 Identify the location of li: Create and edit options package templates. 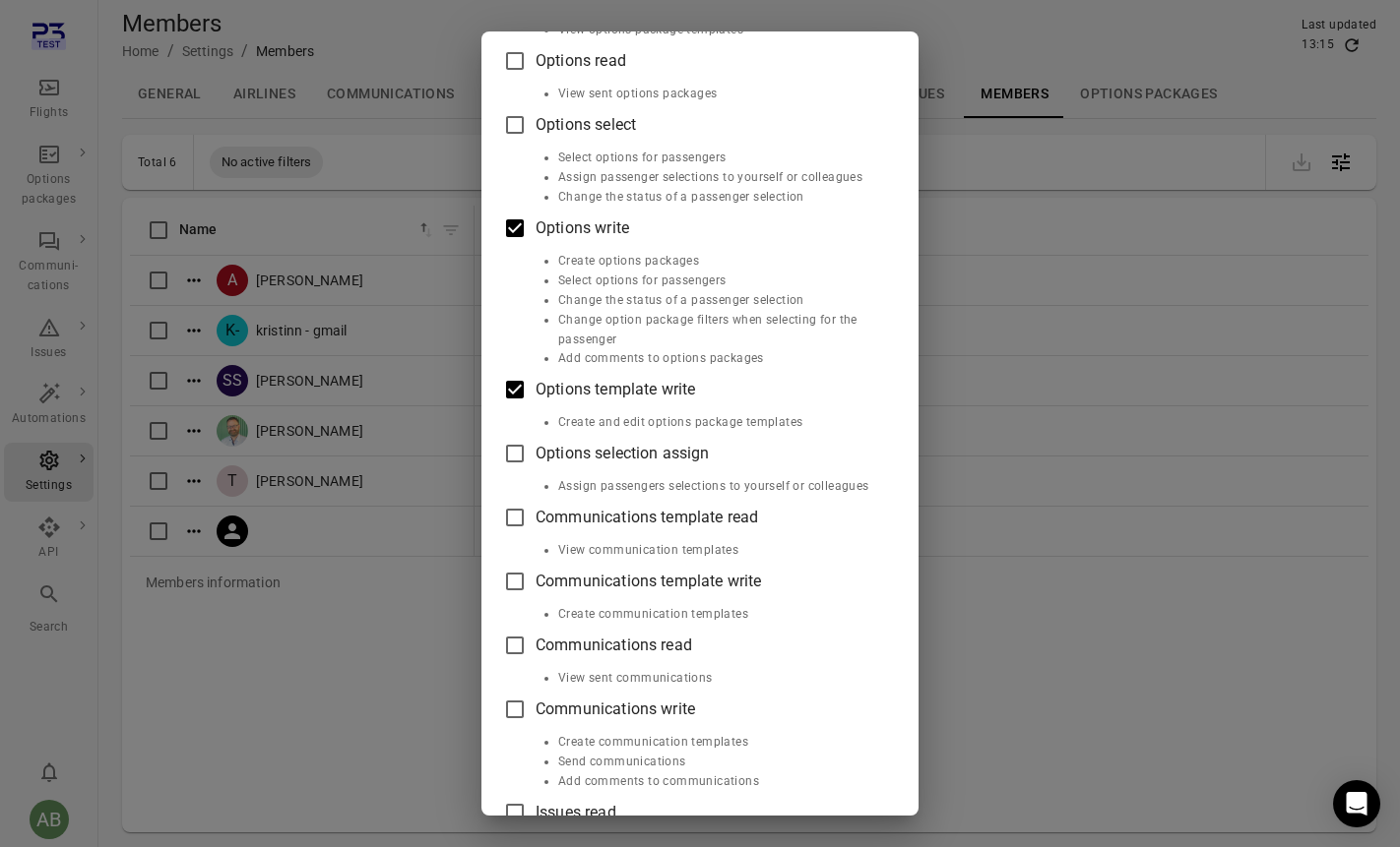
(719, 424).